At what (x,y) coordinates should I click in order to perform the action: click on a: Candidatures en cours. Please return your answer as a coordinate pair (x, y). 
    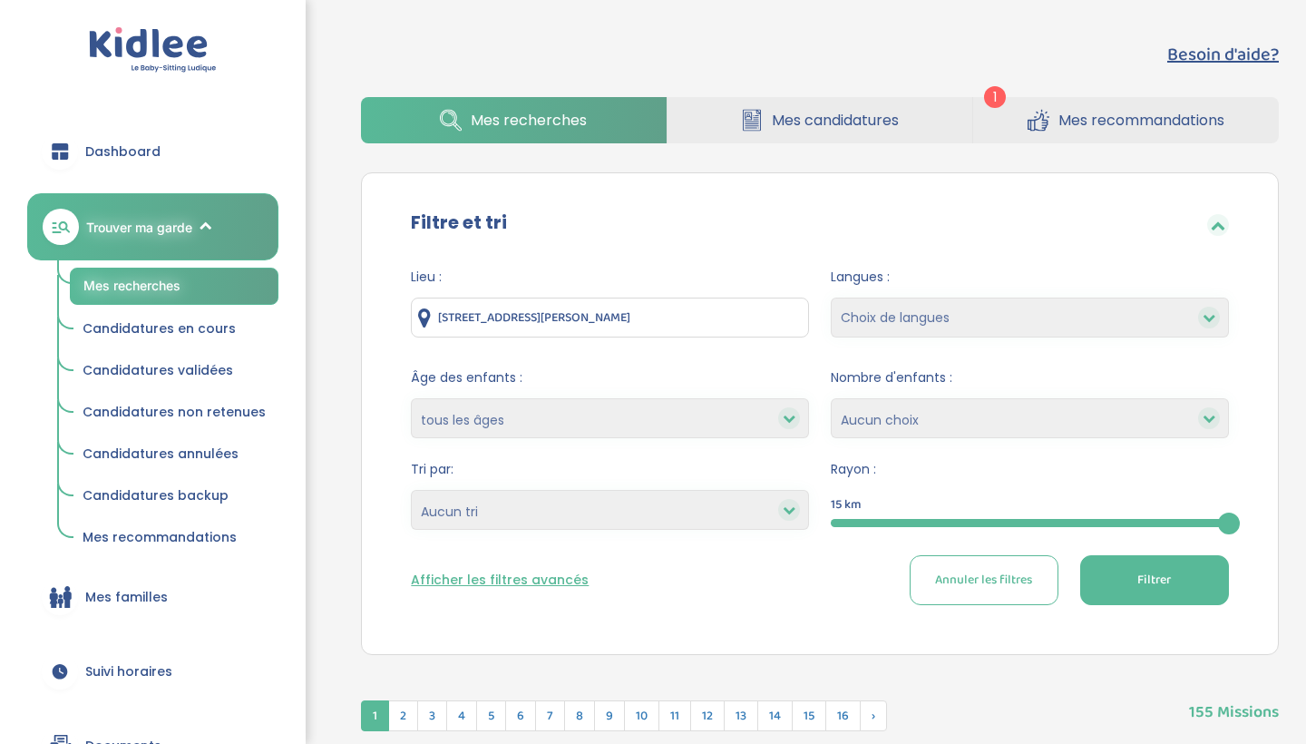
    Looking at the image, I should click on (174, 329).